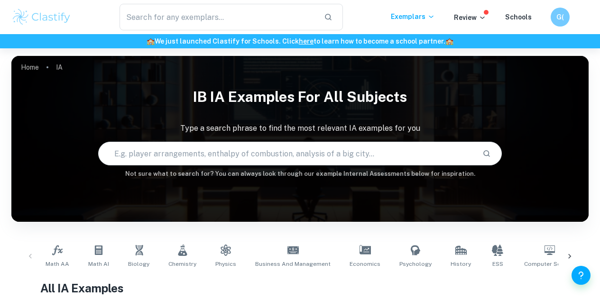  What do you see at coordinates (300, 174) in the screenshot?
I see `h6: Not sure what to search for? You can always look through our example Internal Assessments below f...` at bounding box center [300, 174].